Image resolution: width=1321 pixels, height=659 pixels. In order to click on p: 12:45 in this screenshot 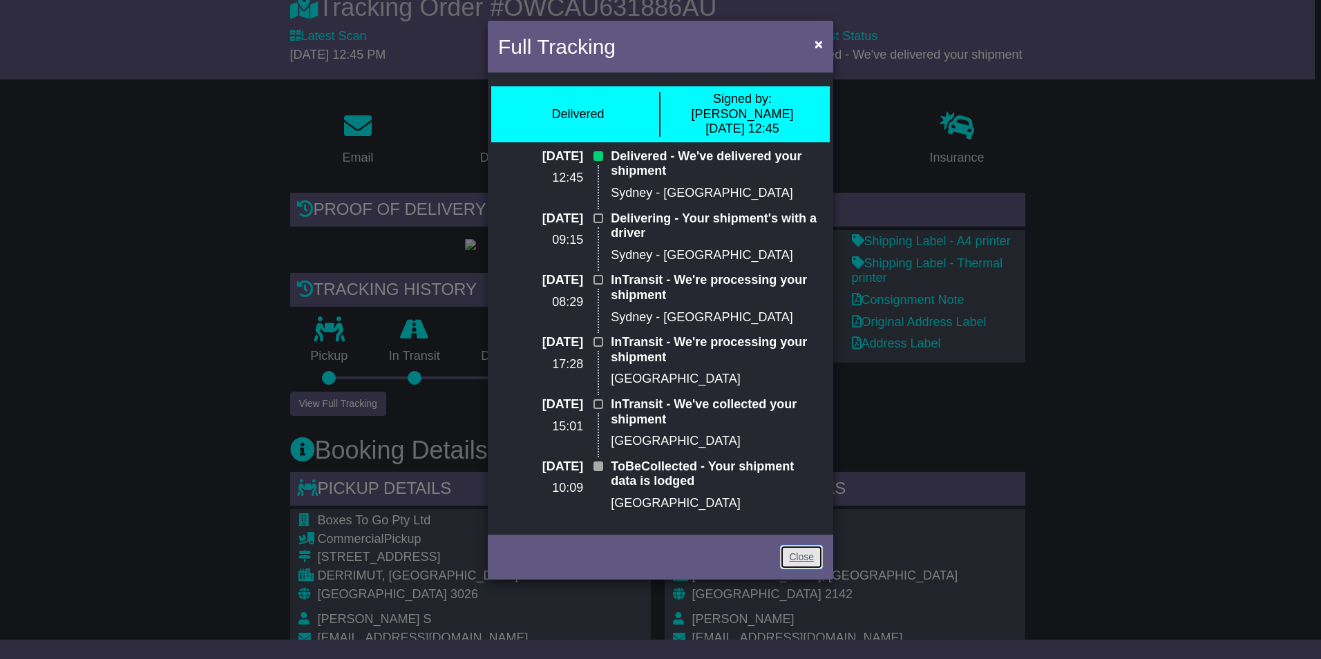, I will do `click(540, 178)`.